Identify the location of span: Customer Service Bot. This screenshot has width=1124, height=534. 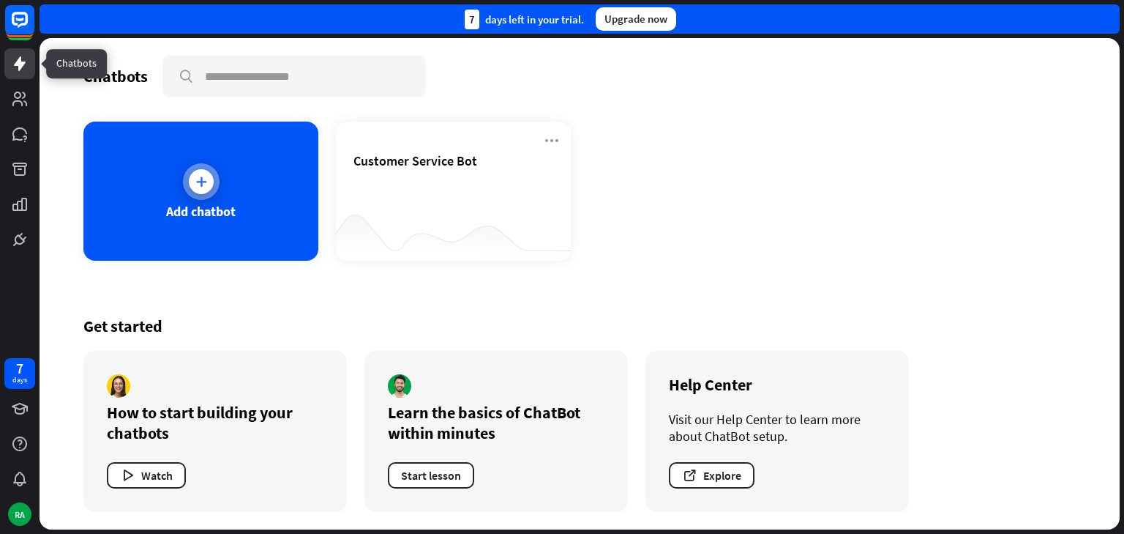
(415, 160).